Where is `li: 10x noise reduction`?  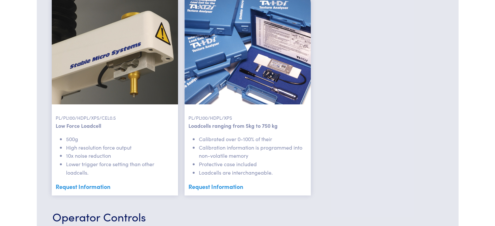 li: 10x noise reduction is located at coordinates (120, 156).